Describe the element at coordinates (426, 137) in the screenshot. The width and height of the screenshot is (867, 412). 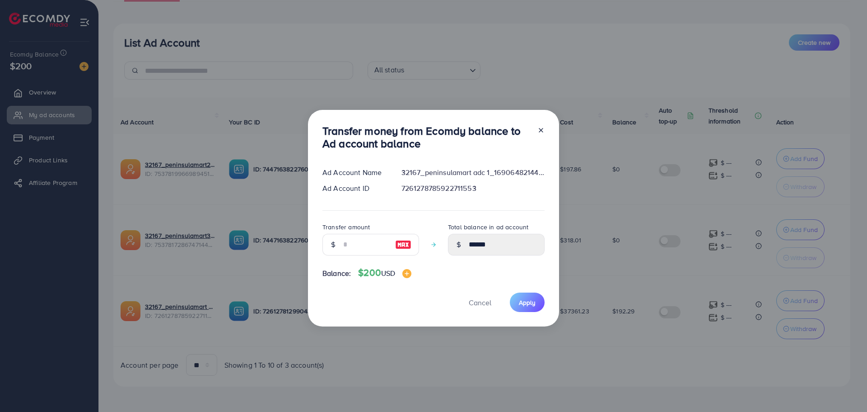
I see `h3: Transfer money from Ecomdy balance to Ad account balance` at that location.